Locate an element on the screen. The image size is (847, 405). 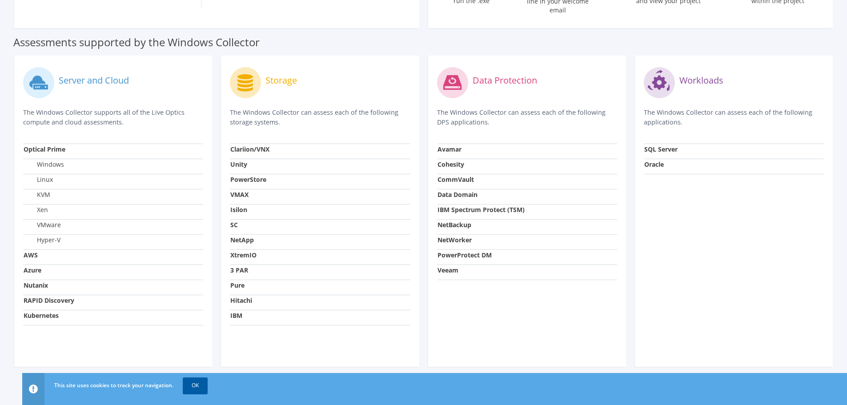
label: Server and Cloud is located at coordinates (94, 80).